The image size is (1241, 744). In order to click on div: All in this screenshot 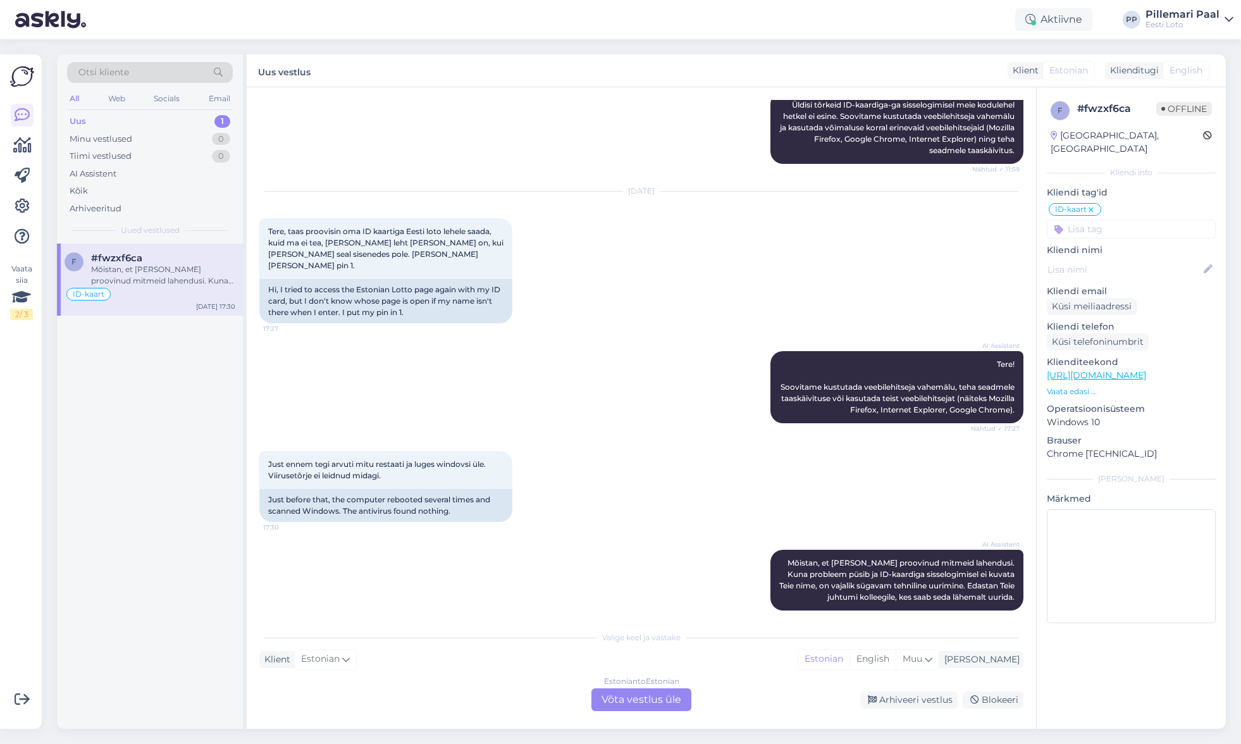, I will do `click(74, 99)`.